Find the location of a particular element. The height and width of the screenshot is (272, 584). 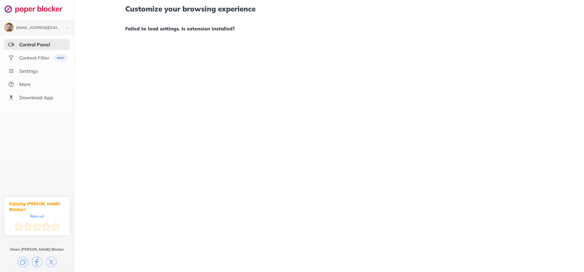

img: logo-webpage.svg is located at coordinates (36, 9).